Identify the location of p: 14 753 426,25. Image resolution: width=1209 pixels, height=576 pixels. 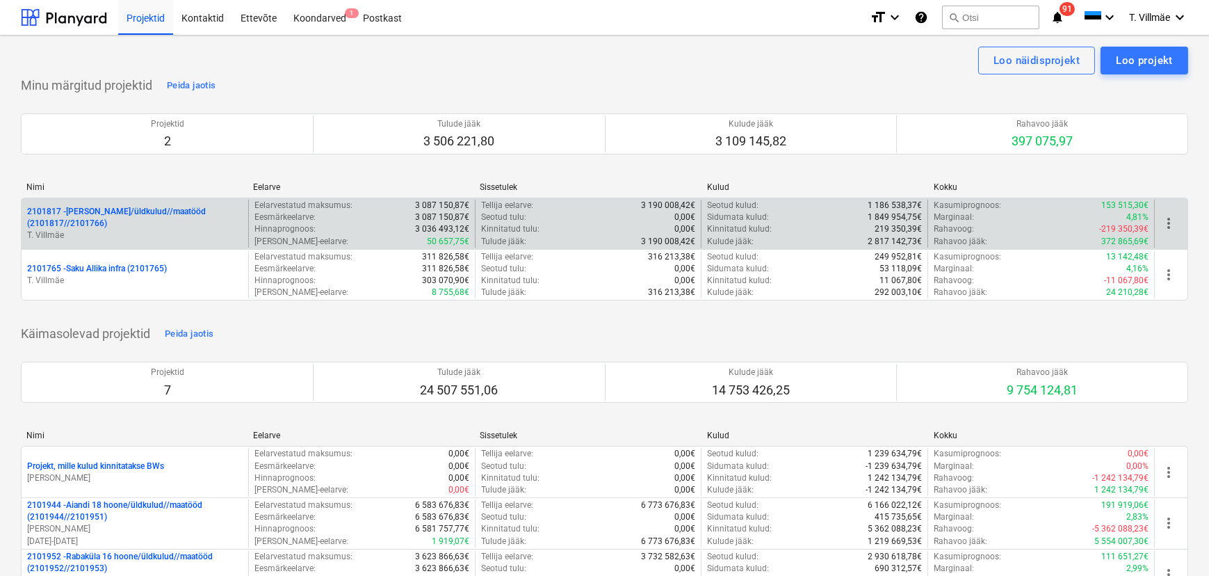
(751, 390).